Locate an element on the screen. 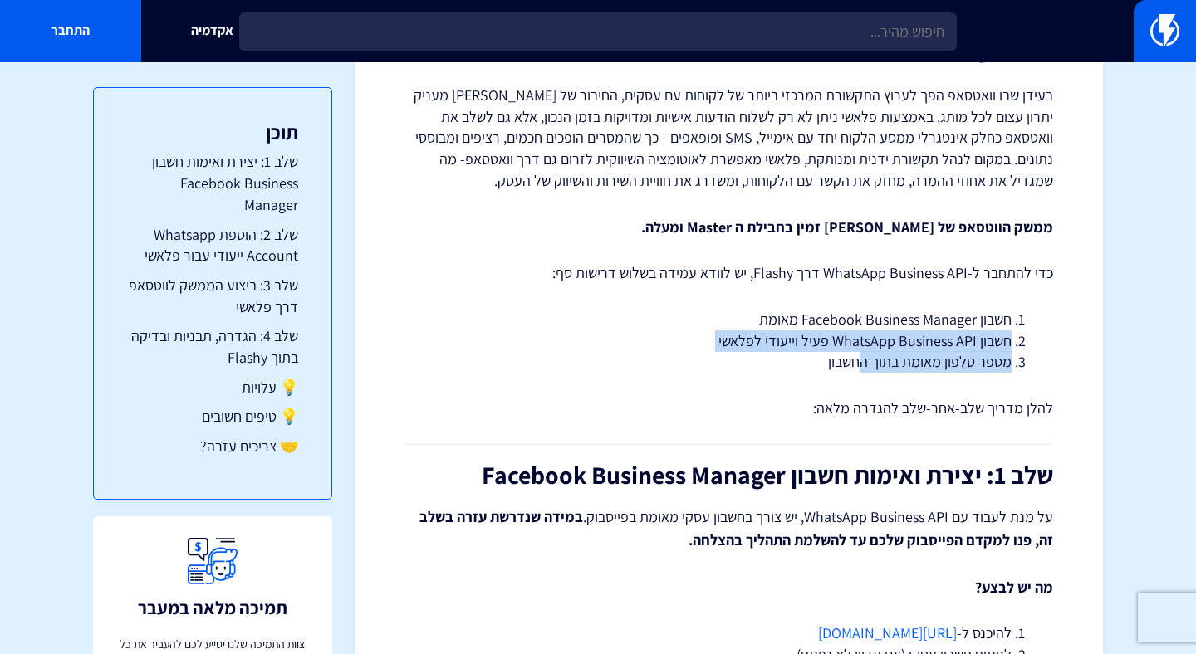 The width and height of the screenshot is (1196, 654). a: 💡 עלויות is located at coordinates (213, 388).